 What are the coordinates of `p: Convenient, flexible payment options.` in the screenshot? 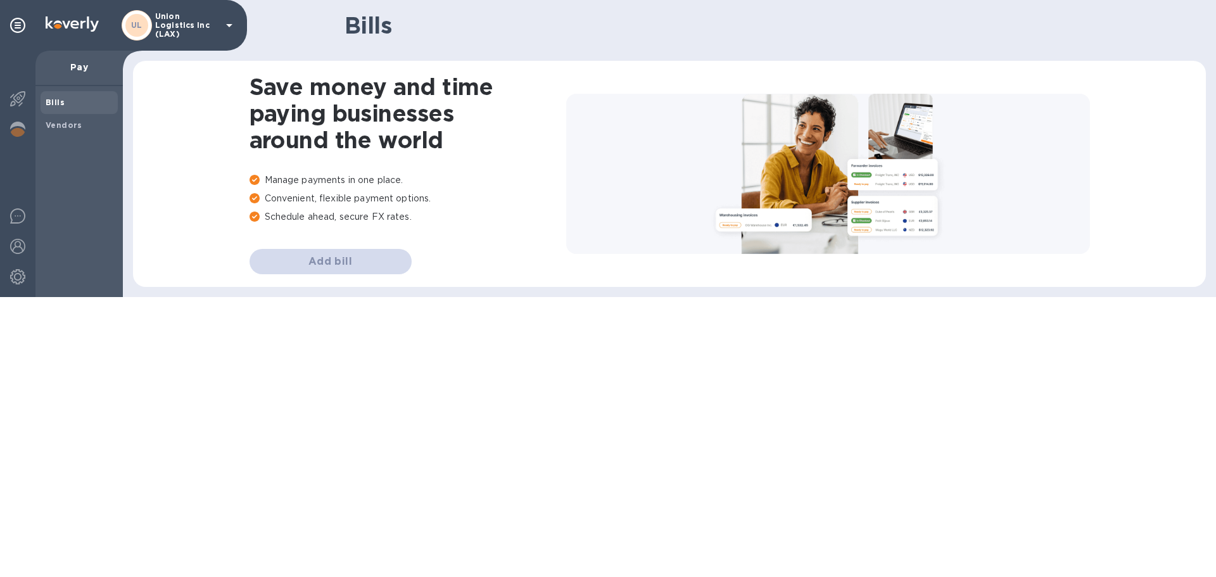 It's located at (408, 198).